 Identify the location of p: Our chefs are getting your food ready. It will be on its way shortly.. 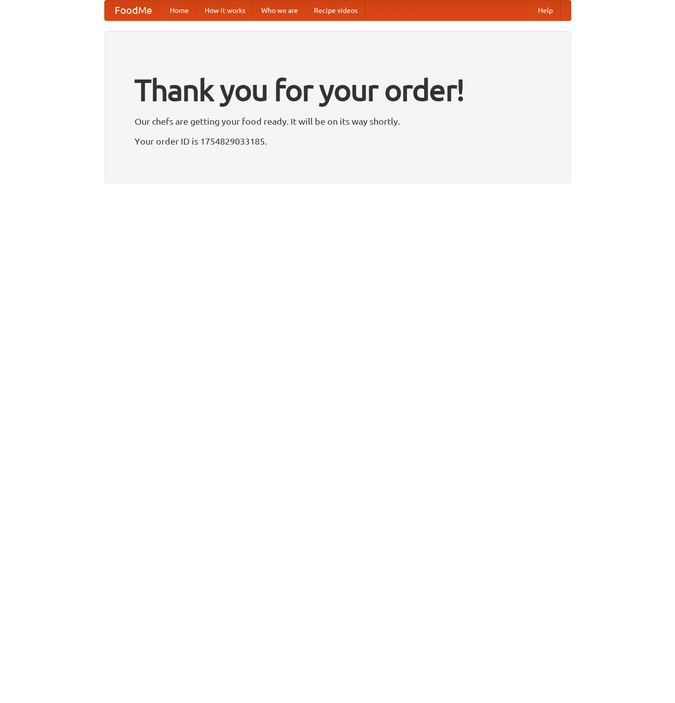
(338, 121).